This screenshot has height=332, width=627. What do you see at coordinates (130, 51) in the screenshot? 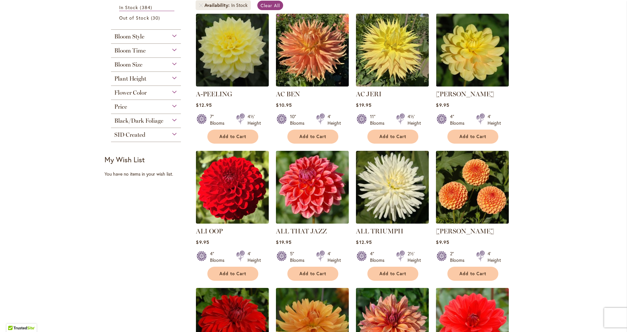
I see `span: Bloom Time` at bounding box center [130, 51].